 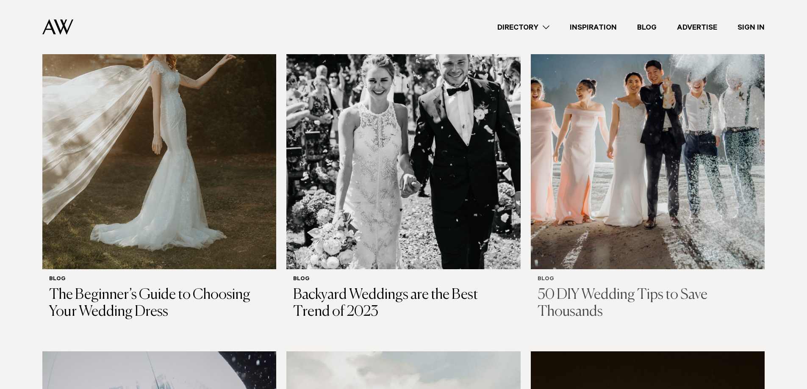 I want to click on a: Directory, so click(x=523, y=27).